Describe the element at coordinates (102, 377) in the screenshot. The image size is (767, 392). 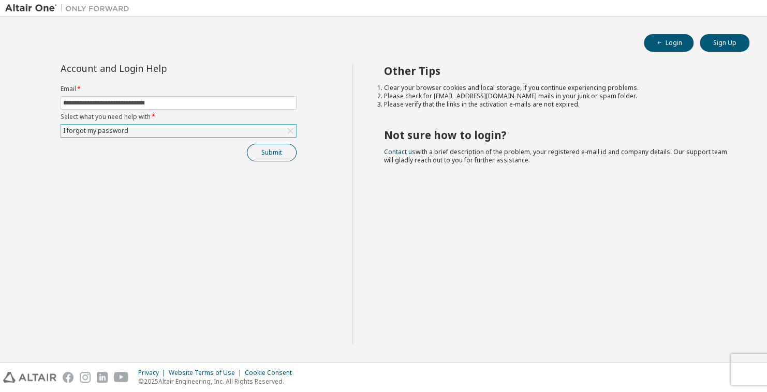
I see `img: linkedin.svg` at that location.